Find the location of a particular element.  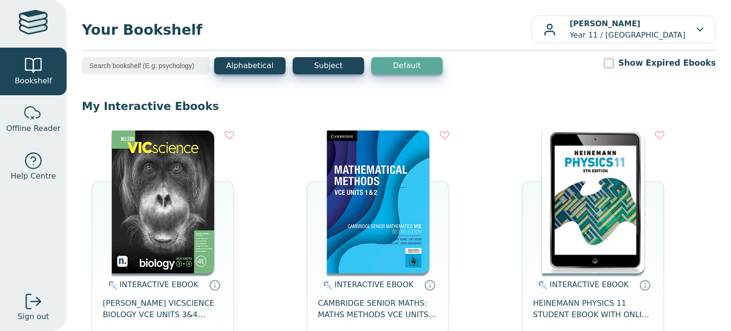

span: Your Bookshelf is located at coordinates (307, 30).